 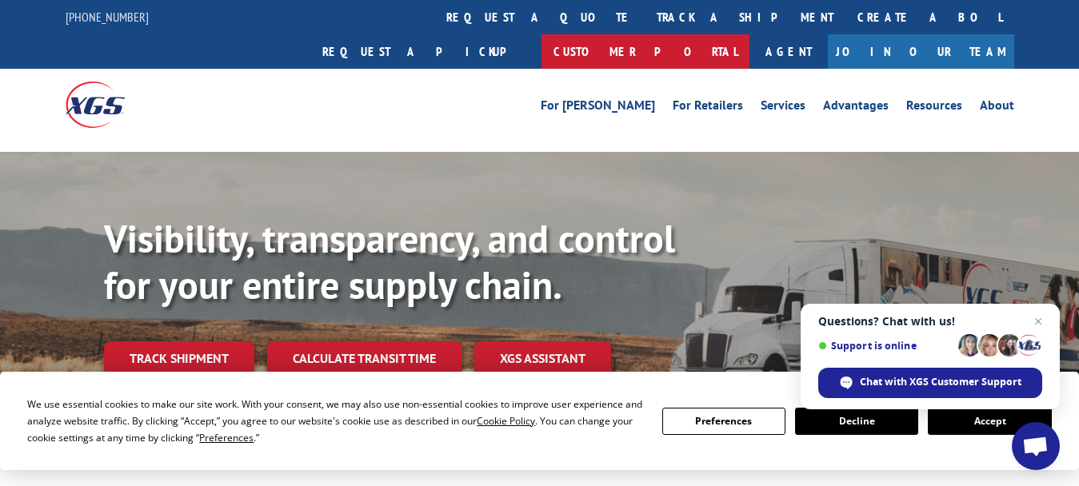 What do you see at coordinates (1038, 322) in the screenshot?
I see `span: Close chat` at bounding box center [1038, 322].